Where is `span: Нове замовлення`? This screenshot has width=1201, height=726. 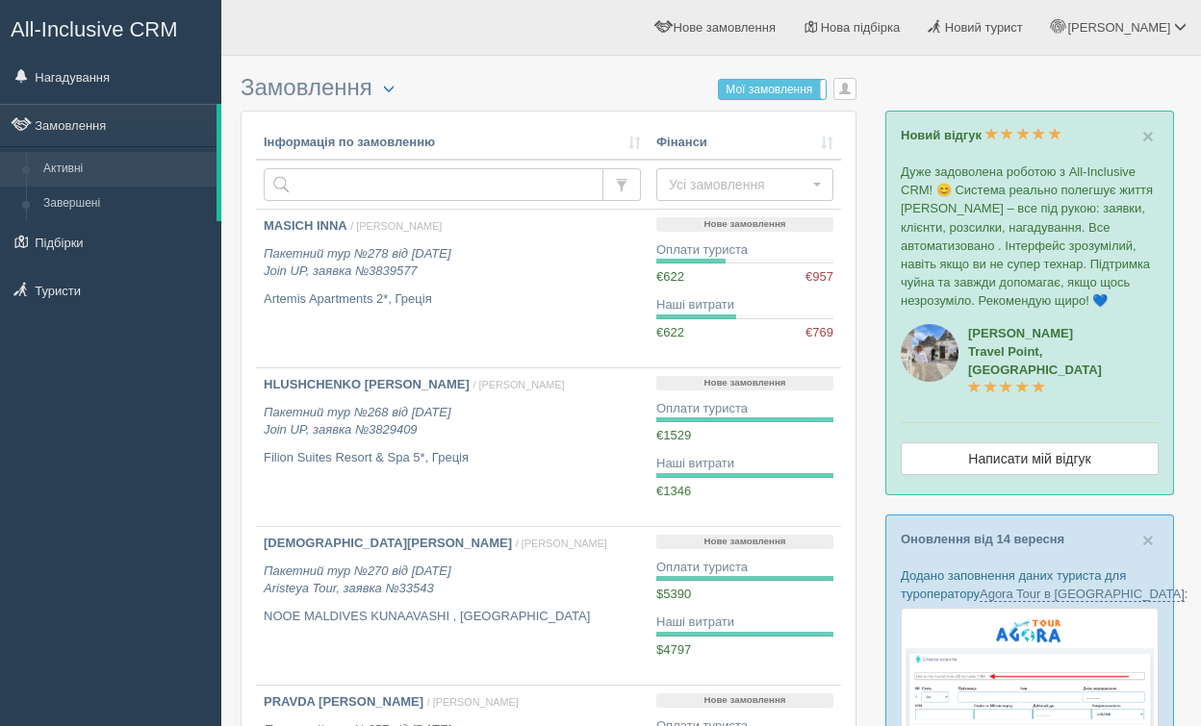
span: Нове замовлення is located at coordinates (725, 27).